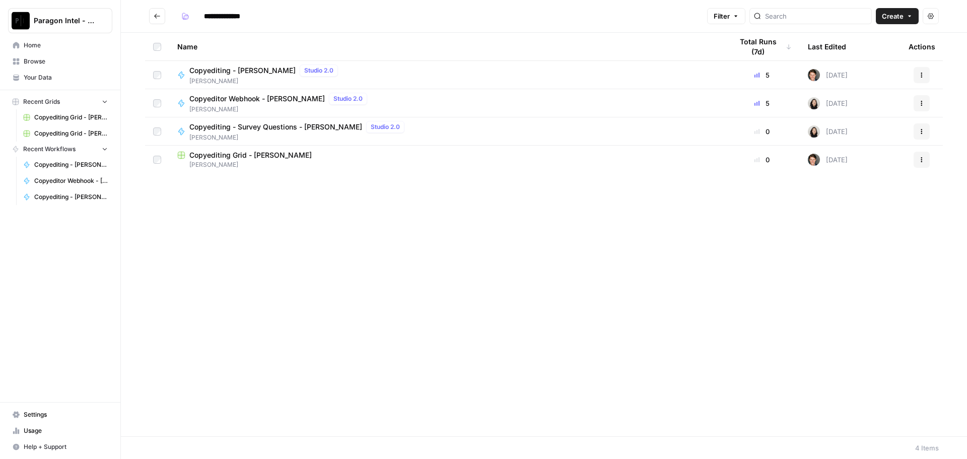 This screenshot has height=459, width=967. What do you see at coordinates (726, 16) in the screenshot?
I see `button: Filter` at bounding box center [726, 16].